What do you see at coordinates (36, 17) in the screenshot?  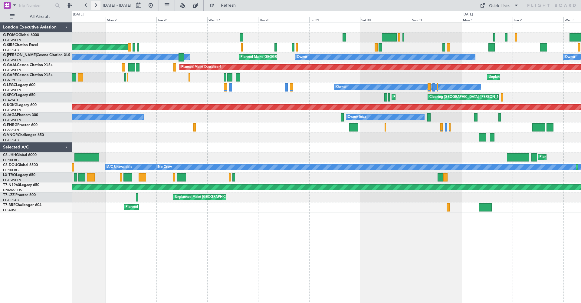 I see `button: All Aircraft` at bounding box center [36, 17].